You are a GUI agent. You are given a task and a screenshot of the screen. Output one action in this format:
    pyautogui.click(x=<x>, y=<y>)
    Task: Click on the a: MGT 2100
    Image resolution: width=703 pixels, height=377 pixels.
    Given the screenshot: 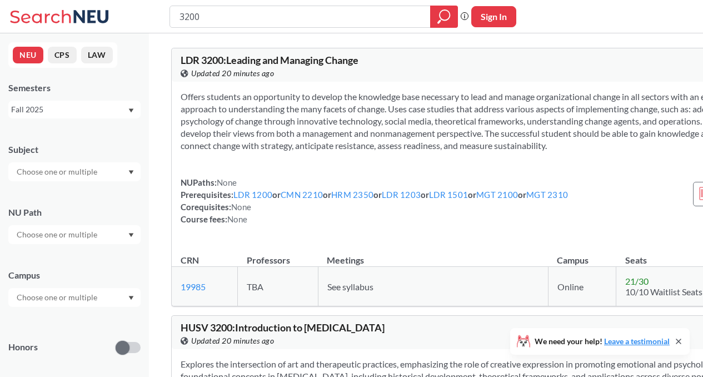 What is the action you would take?
    pyautogui.click(x=497, y=195)
    